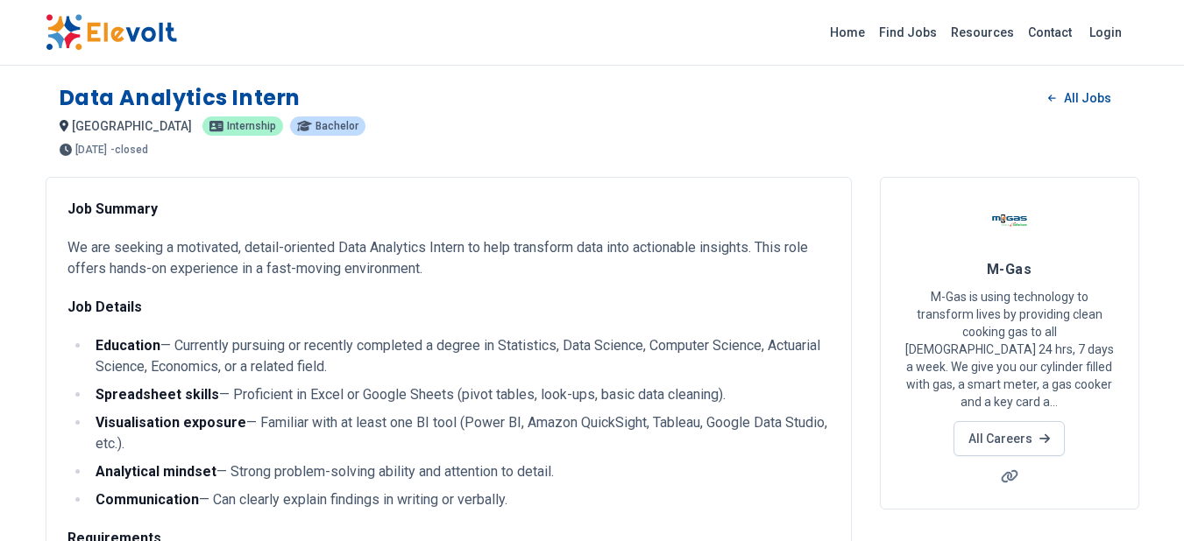 The height and width of the screenshot is (541, 1184). I want to click on img: M-Gas, so click(1009, 221).